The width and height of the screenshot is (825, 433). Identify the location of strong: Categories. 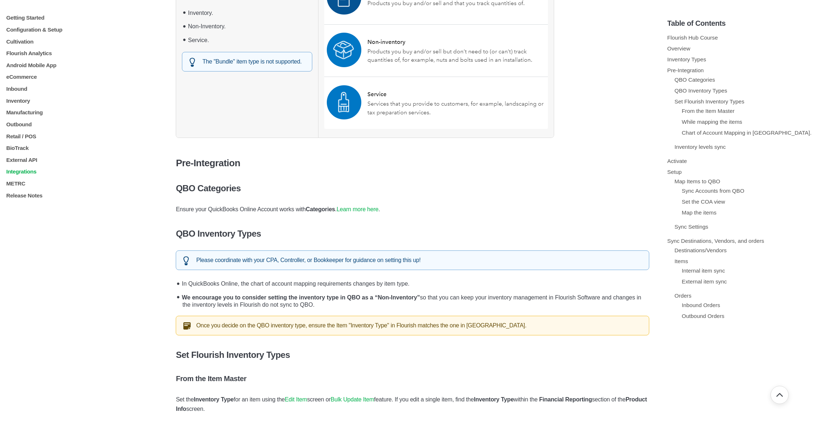
(320, 209).